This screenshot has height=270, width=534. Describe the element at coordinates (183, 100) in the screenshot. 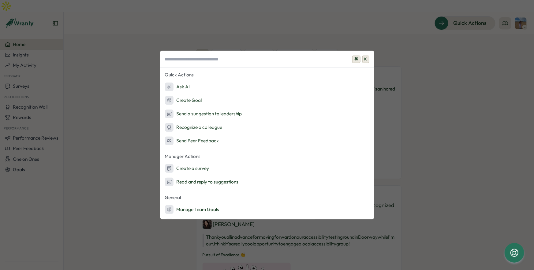

I see `div: Create Goal` at that location.